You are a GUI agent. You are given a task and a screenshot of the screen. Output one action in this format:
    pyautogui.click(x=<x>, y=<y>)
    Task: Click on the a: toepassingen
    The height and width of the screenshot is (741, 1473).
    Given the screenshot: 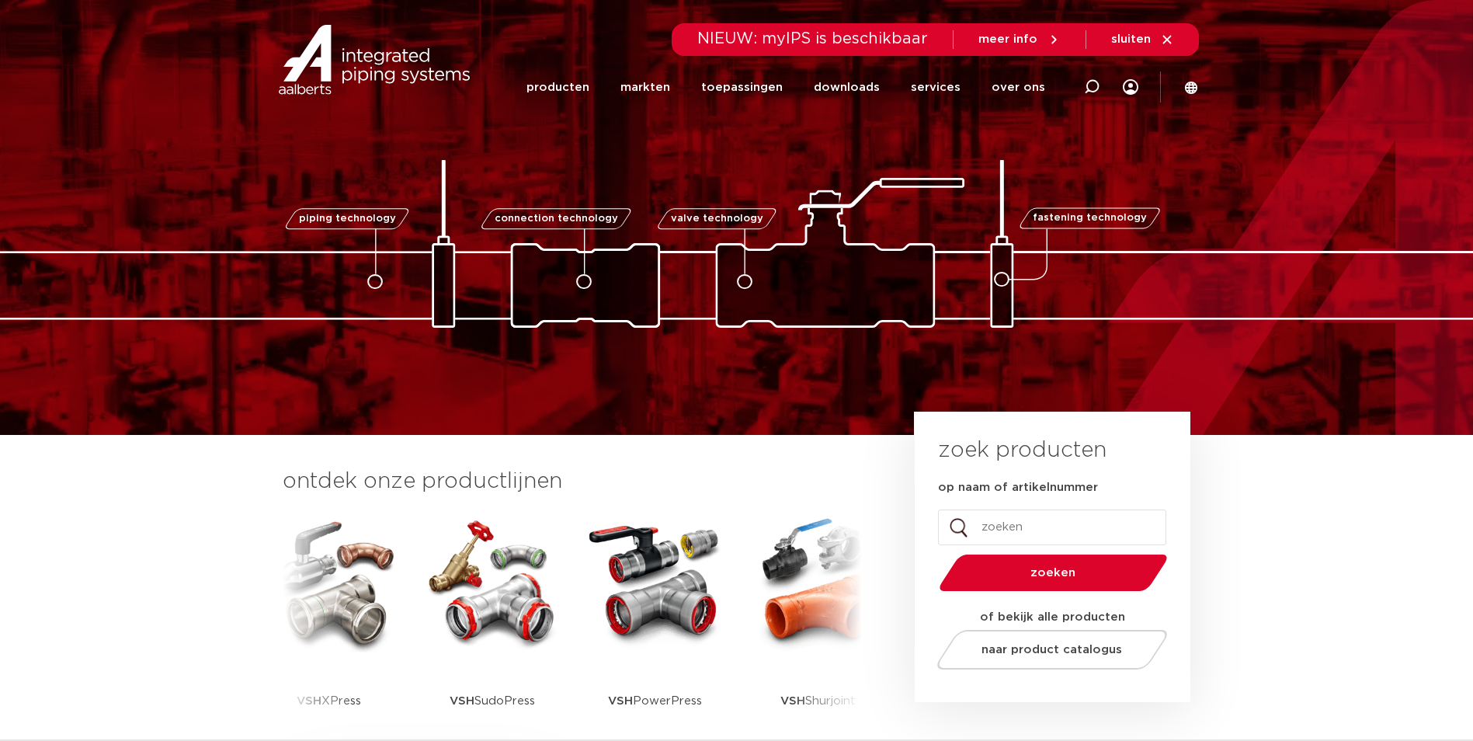 What is the action you would take?
    pyautogui.click(x=742, y=87)
    